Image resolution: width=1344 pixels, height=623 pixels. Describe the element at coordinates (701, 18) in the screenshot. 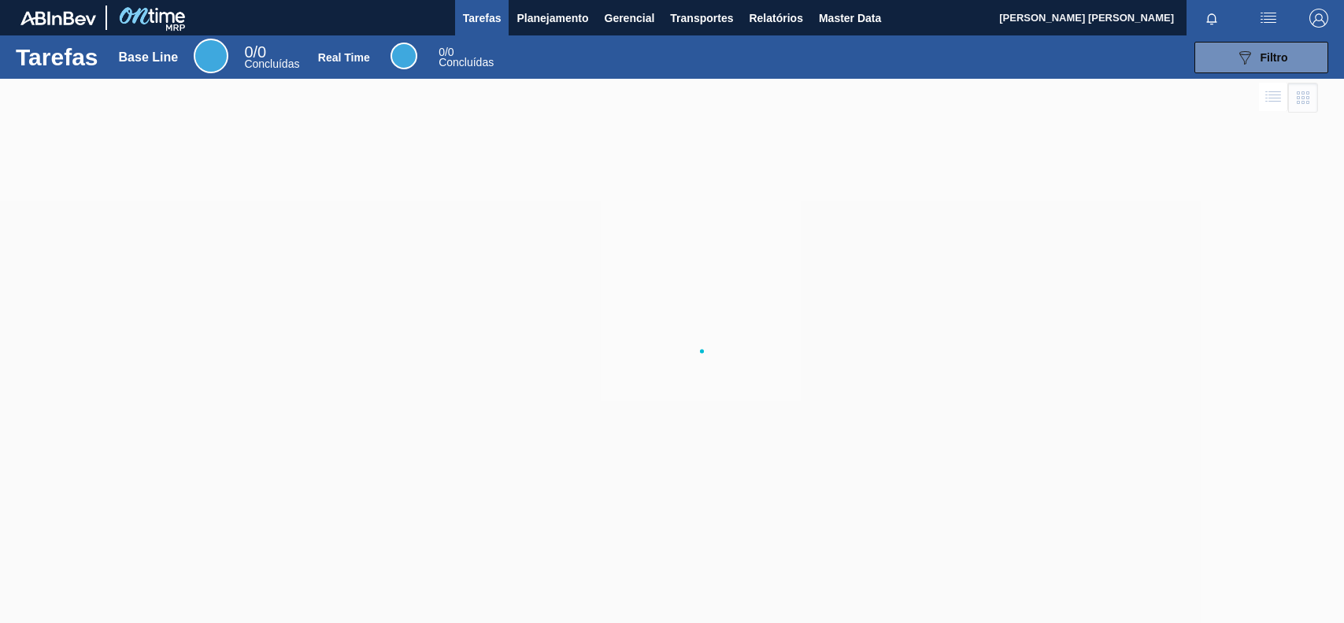

I see `span: Transportes` at that location.